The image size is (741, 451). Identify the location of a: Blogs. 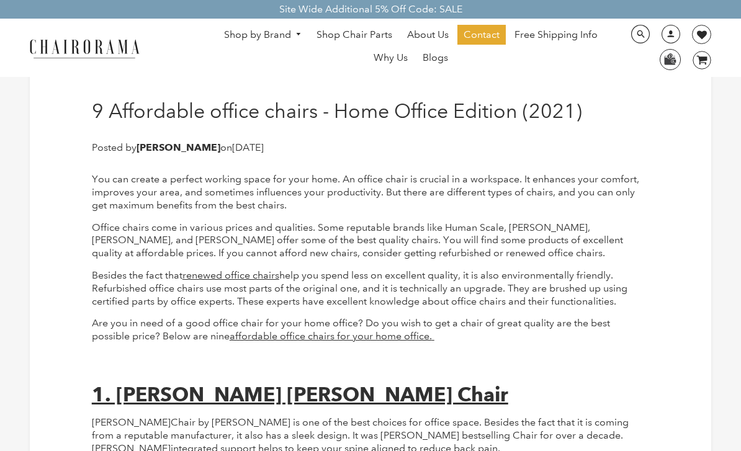
(435, 58).